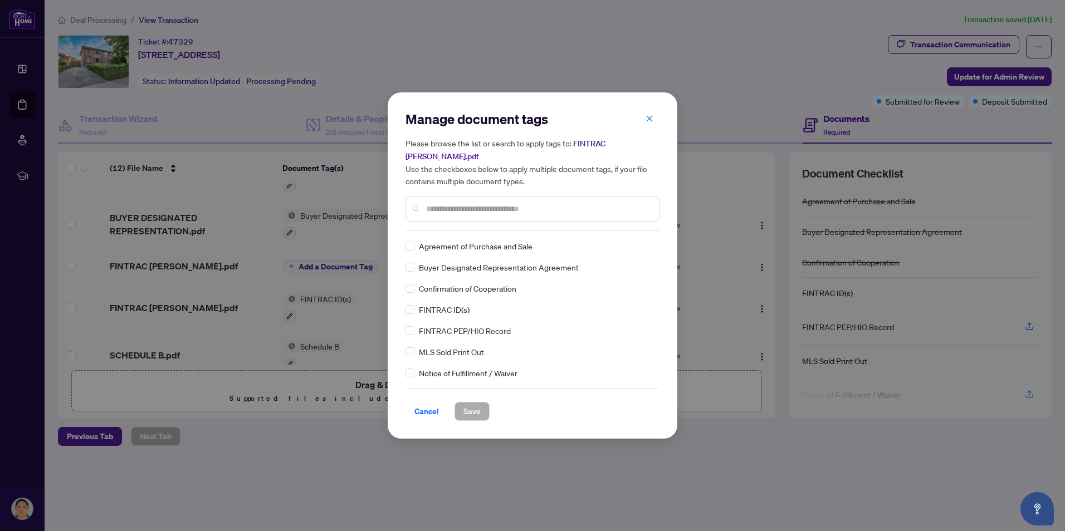 This screenshot has height=531, width=1065. Describe the element at coordinates (476, 246) in the screenshot. I see `span: Agreement of Purchase and Sale` at that location.